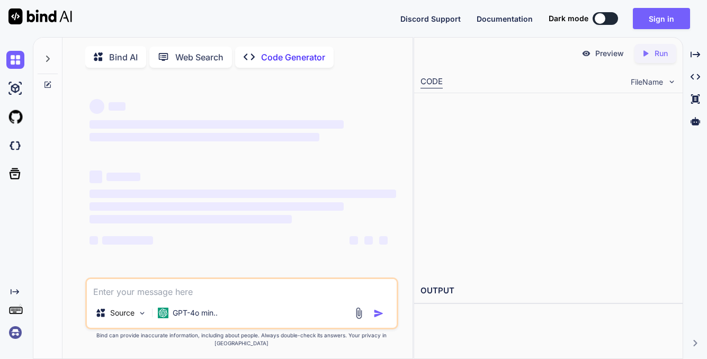 The image size is (707, 359). Describe the element at coordinates (195, 313) in the screenshot. I see `p: GPT-4o min..` at that location.